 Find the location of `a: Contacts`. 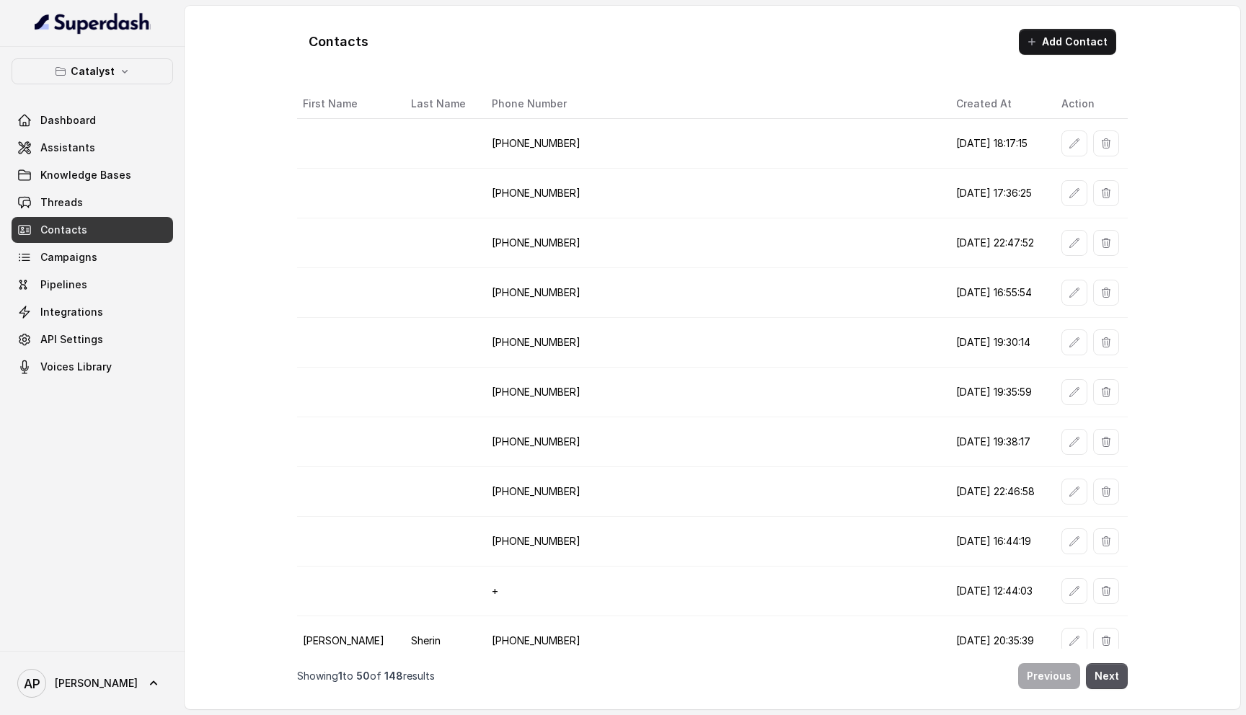

a: Contacts is located at coordinates (92, 230).